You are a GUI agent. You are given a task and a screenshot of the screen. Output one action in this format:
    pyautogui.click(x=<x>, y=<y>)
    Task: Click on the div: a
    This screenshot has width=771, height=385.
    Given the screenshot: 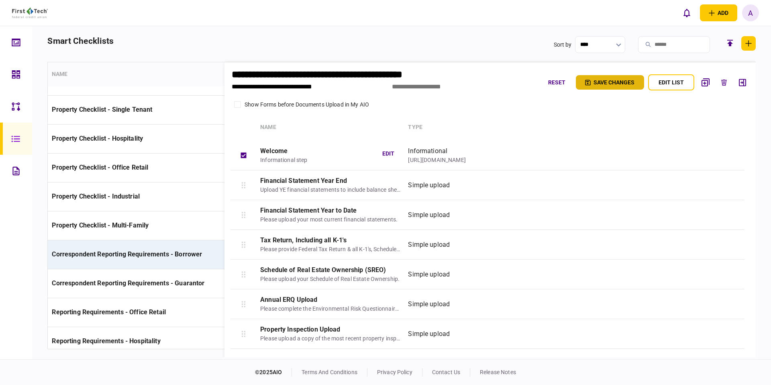 What is the action you would take?
    pyautogui.click(x=750, y=13)
    